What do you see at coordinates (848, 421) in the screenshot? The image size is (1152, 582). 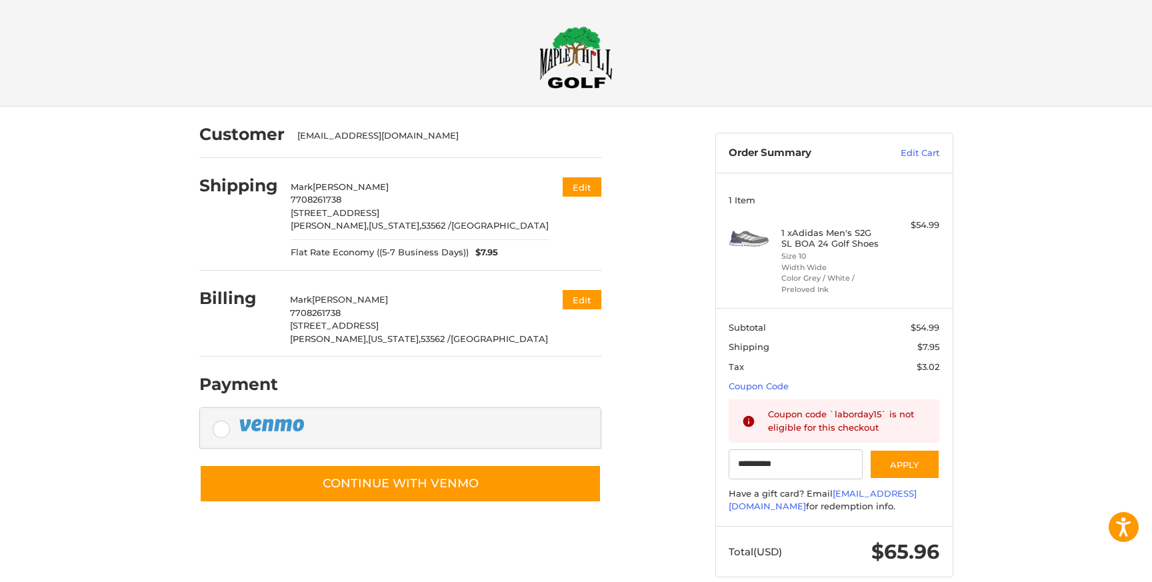 I see `div: Coupon code `laborday15` is not eligible for this checkout` at bounding box center [848, 421].